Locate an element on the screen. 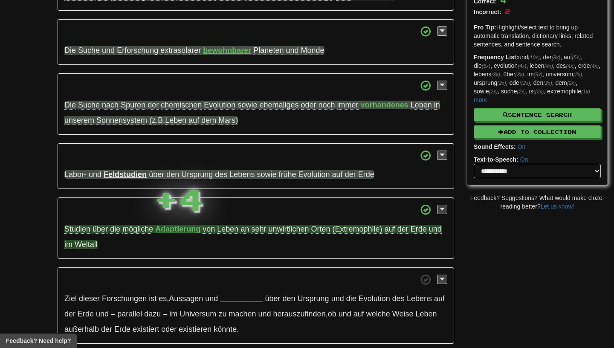 Image resolution: width=614 pixels, height=348 pixels. span: Open feedback widget is located at coordinates (38, 341).